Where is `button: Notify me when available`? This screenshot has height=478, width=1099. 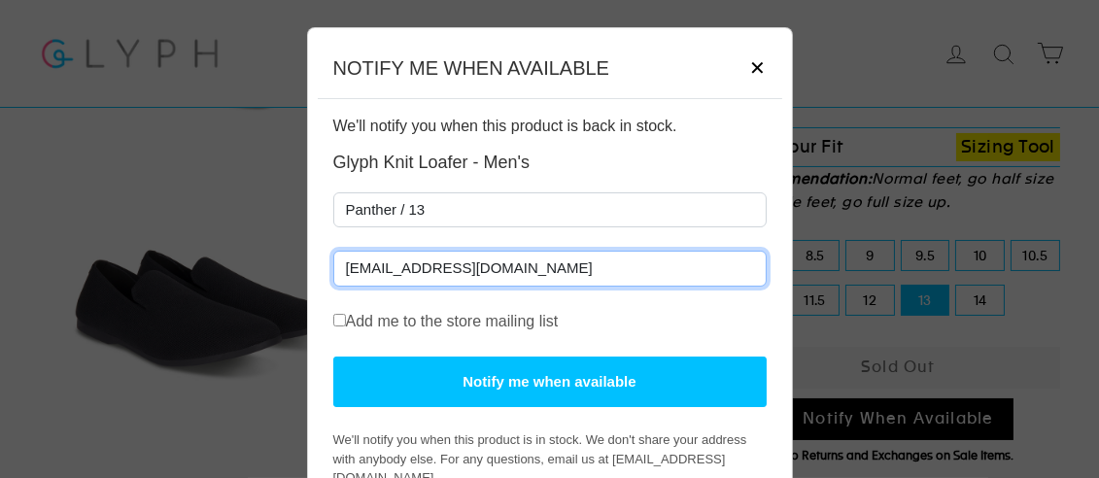 button: Notify me when available is located at coordinates (550, 382).